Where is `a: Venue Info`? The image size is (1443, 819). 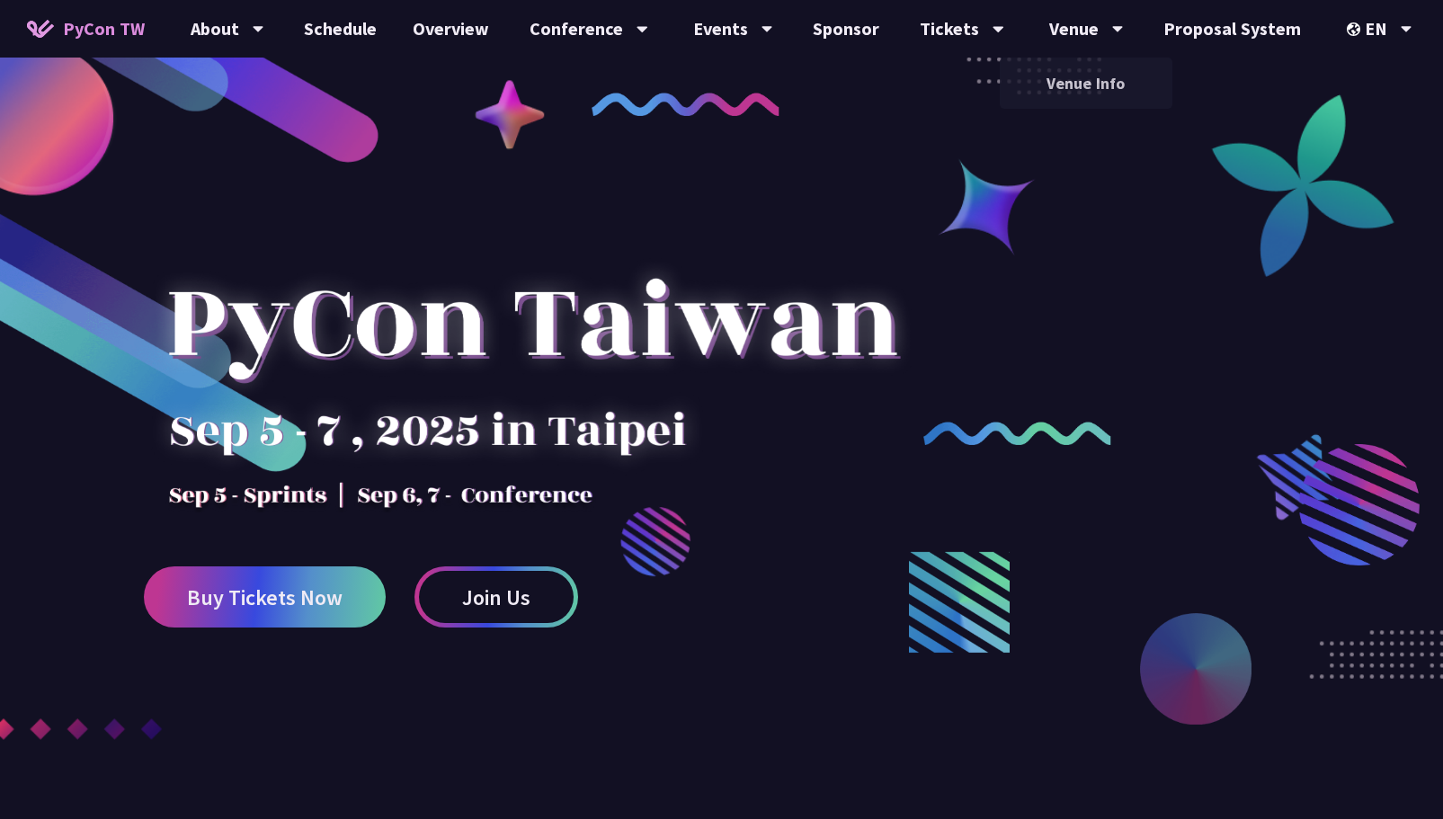 a: Venue Info is located at coordinates (1086, 83).